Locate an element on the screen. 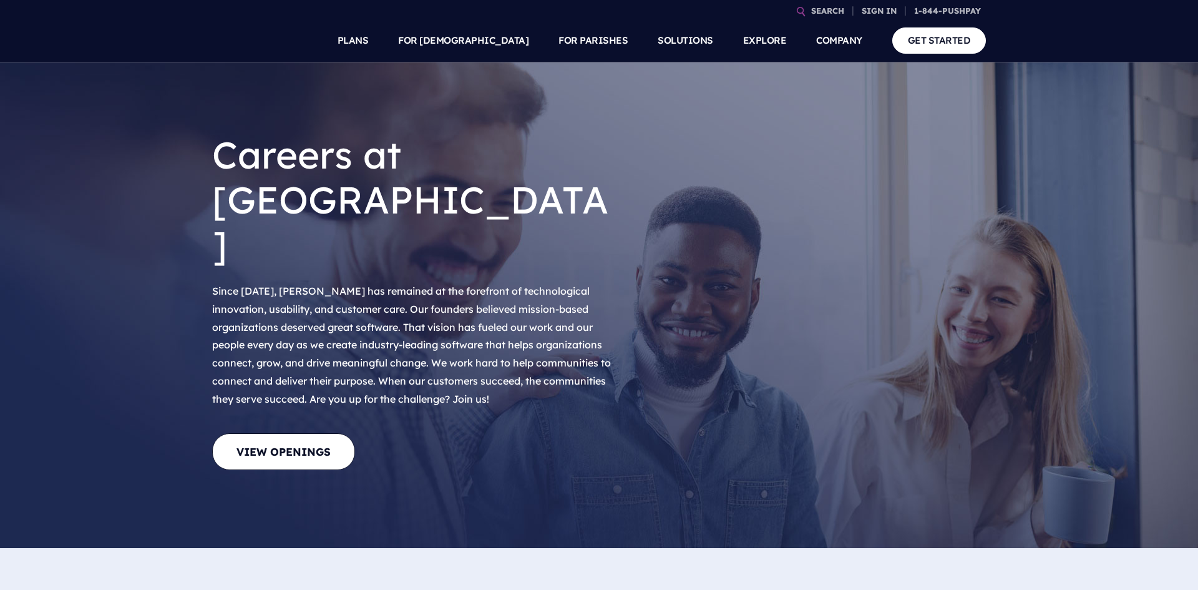 This screenshot has height=590, width=1198. a: EXPLORE is located at coordinates (765, 41).